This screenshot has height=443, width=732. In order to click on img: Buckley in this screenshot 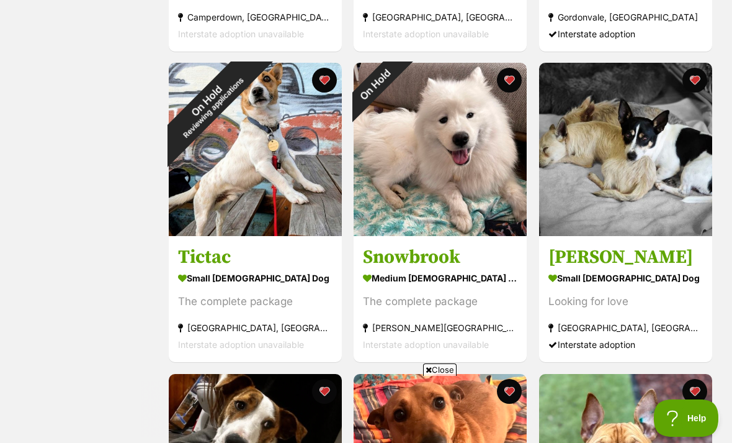, I will do `click(626, 149)`.